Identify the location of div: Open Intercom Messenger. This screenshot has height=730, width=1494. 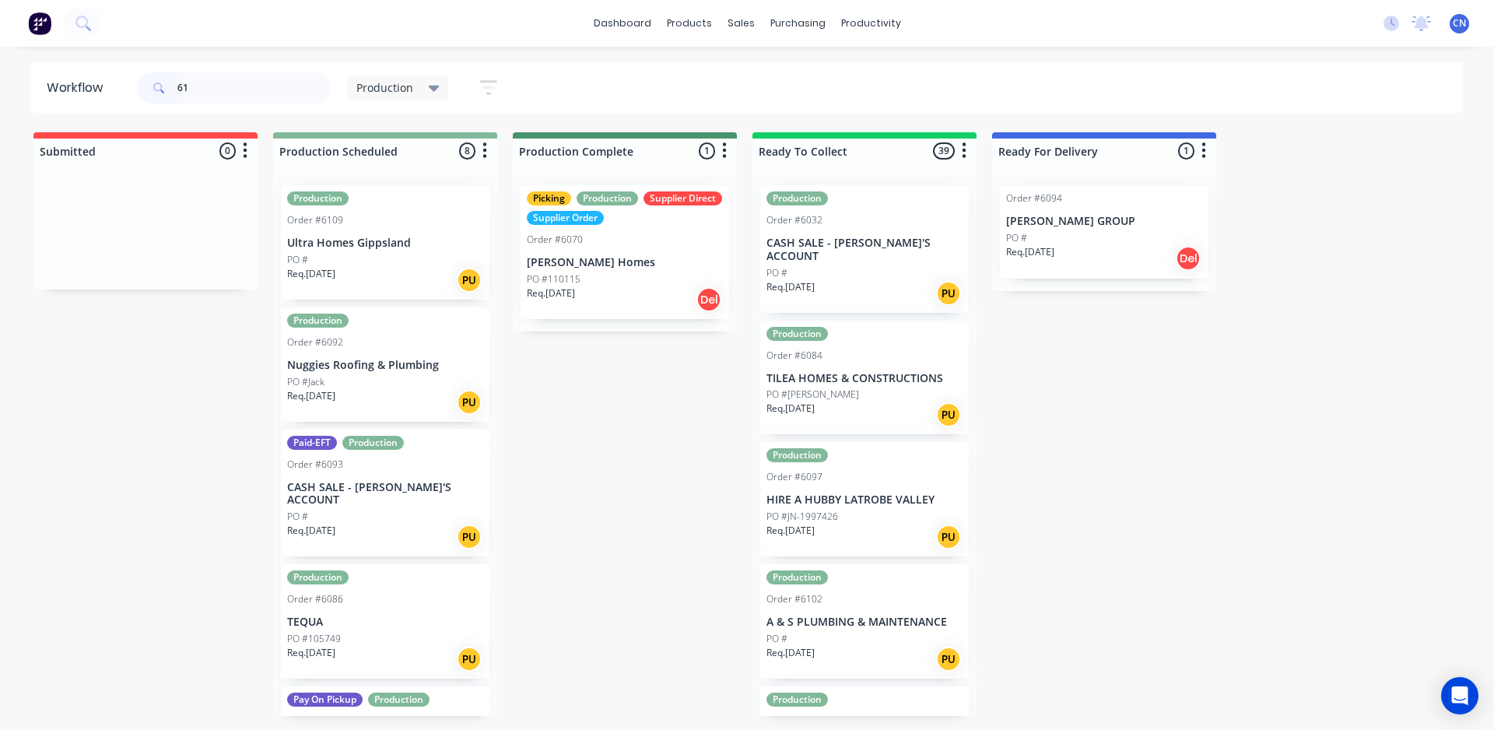
(1460, 696).